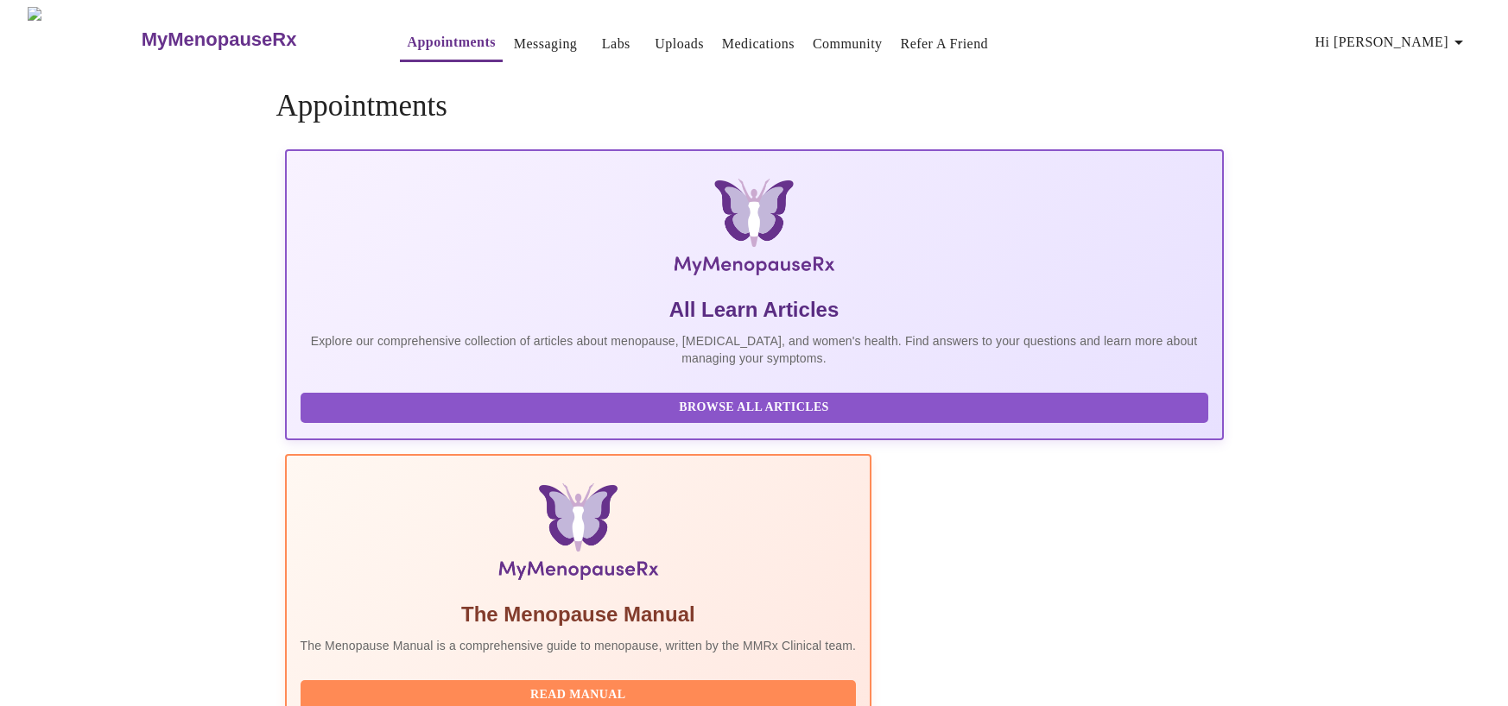  Describe the element at coordinates (579, 646) in the screenshot. I see `p: The Menopause Manual is a comprehensive guide to menopause, written by the MMRx Clinical team.` at that location.